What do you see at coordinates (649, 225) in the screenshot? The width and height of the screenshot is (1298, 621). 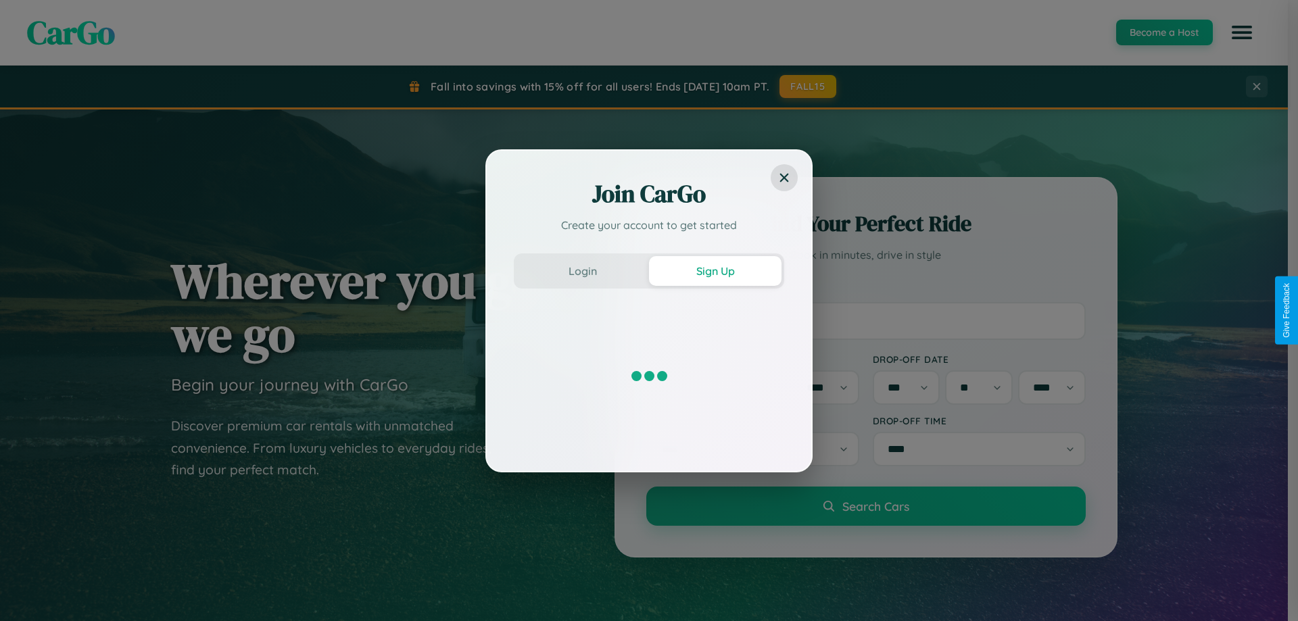 I see `p: Create your account to get started` at bounding box center [649, 225].